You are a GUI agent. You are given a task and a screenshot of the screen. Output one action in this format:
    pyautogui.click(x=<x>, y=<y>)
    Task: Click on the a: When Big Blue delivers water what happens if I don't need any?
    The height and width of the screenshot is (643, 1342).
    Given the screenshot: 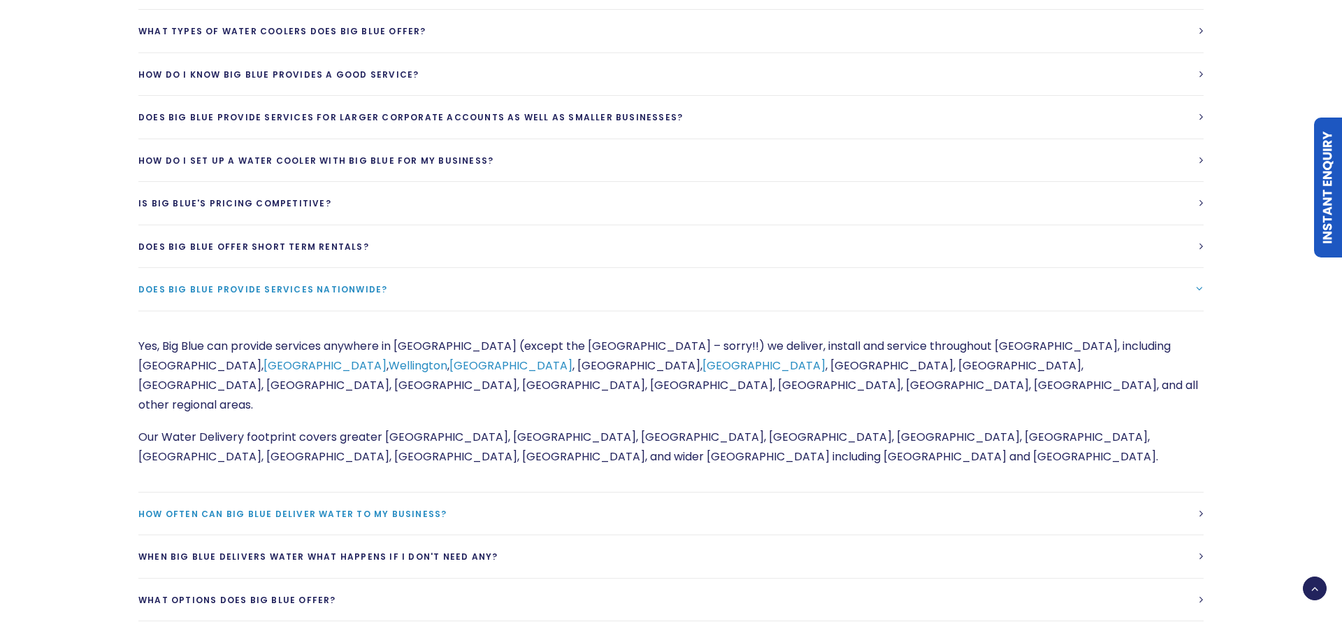 What is the action you would take?
    pyautogui.click(x=671, y=556)
    